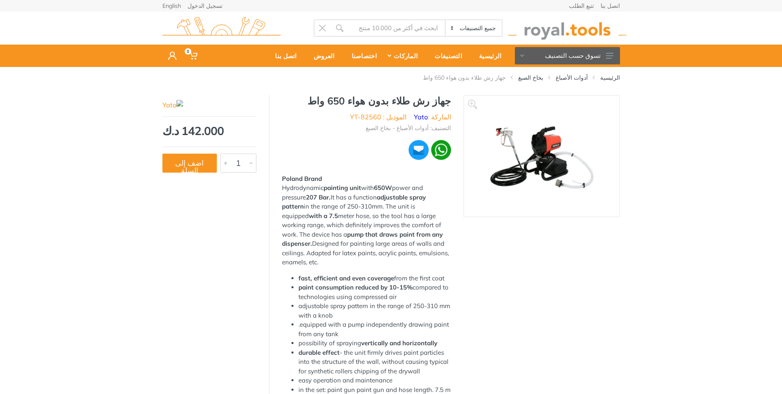 This screenshot has width=782, height=394. Describe the element at coordinates (572, 78) in the screenshot. I see `a: أدوات الأصباغ` at that location.